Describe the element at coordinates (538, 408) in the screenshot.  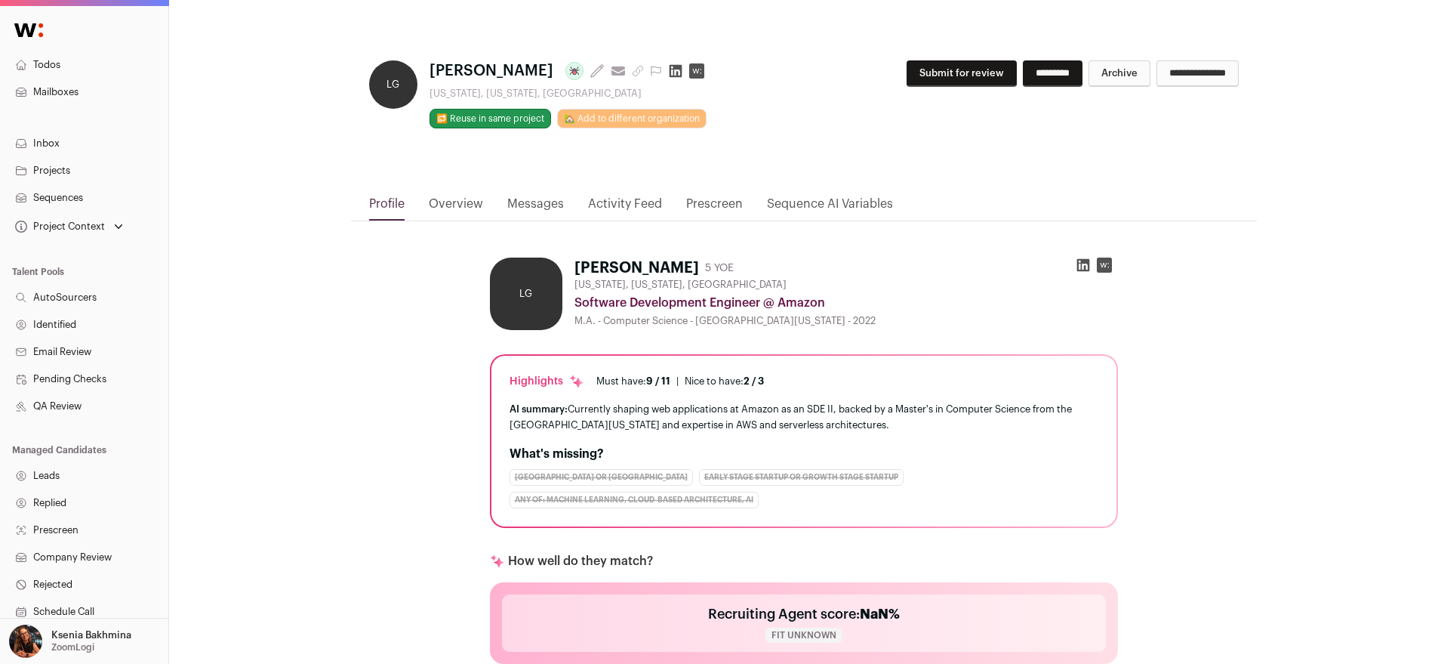
I see `span: AI summary:` at that location.